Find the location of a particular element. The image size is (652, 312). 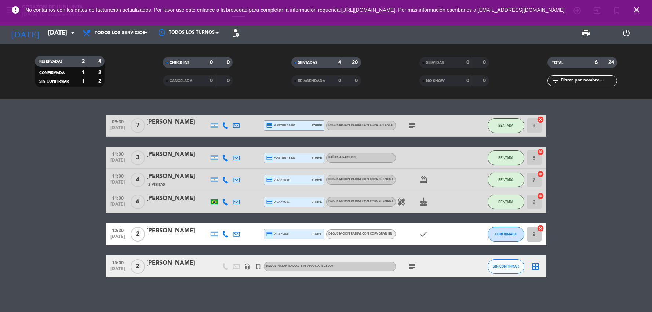

span: TOTAL is located at coordinates (557, 63).